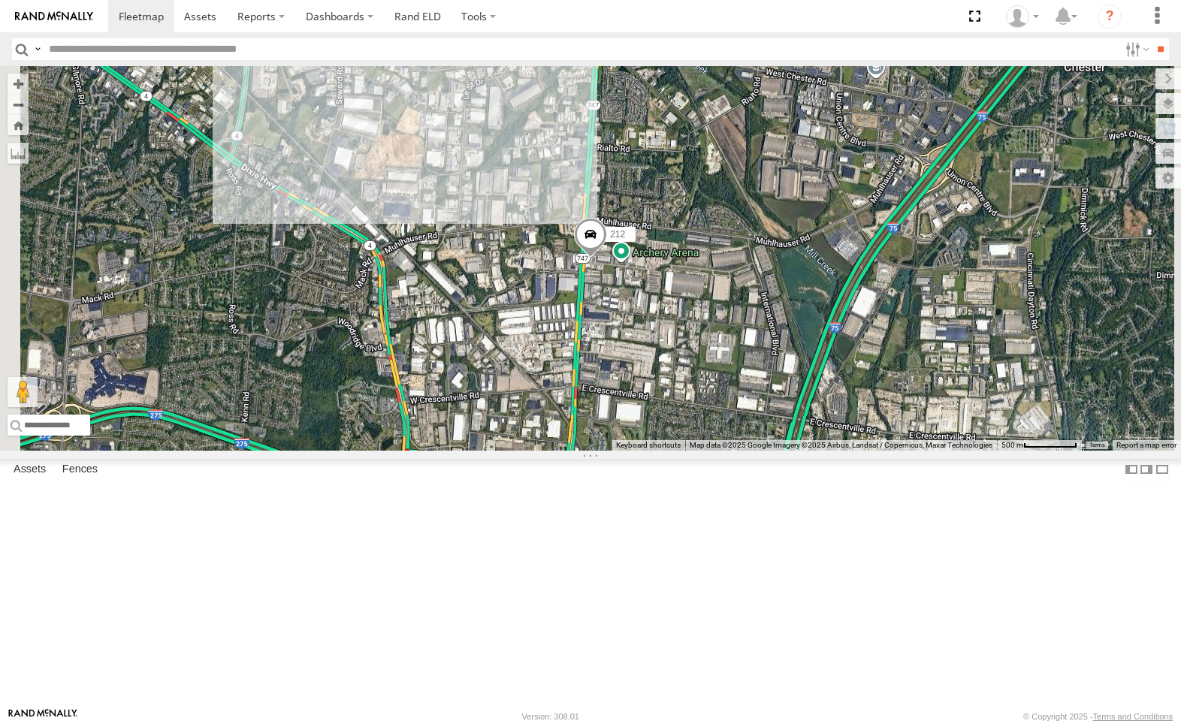 The width and height of the screenshot is (1181, 724). Describe the element at coordinates (1022, 17) in the screenshot. I see `div: Mike Seta` at that location.